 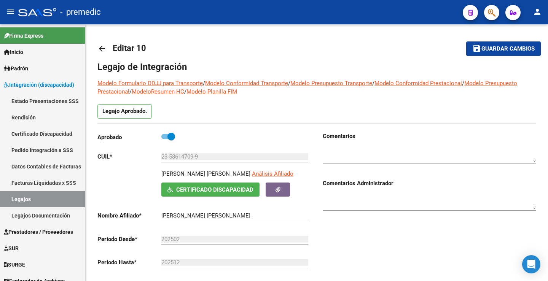 What do you see at coordinates (80, 12) in the screenshot?
I see `span: - premedic` at bounding box center [80, 12].